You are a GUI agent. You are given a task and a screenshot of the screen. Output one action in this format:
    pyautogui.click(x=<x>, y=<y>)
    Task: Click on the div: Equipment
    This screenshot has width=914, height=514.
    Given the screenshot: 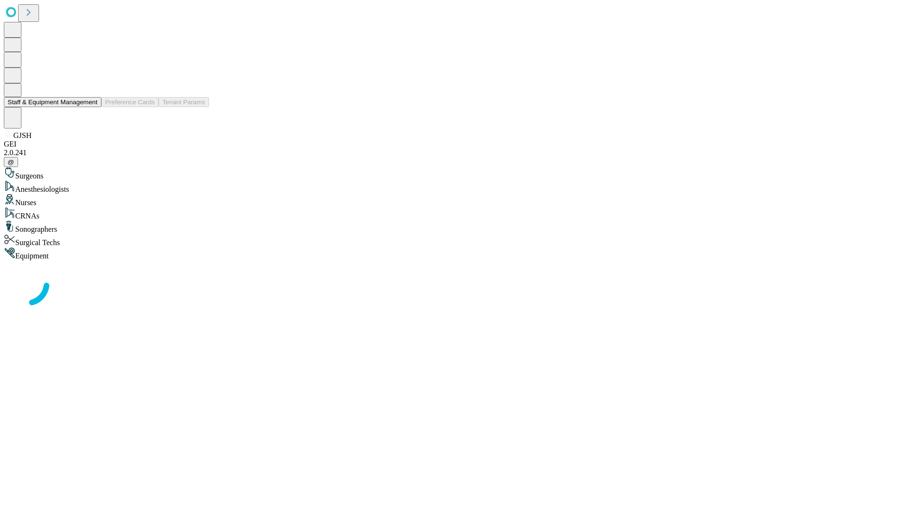 What is the action you would take?
    pyautogui.click(x=457, y=254)
    